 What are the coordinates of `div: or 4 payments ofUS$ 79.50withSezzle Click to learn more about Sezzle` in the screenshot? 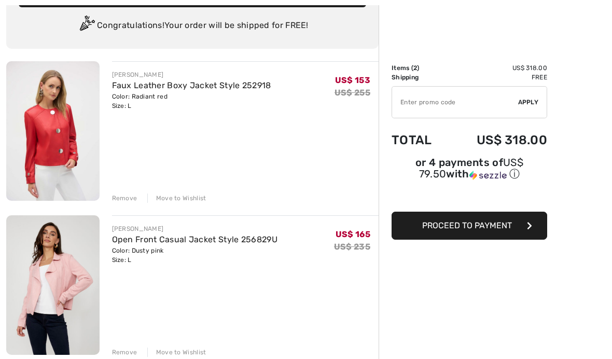 It's located at (469, 171).